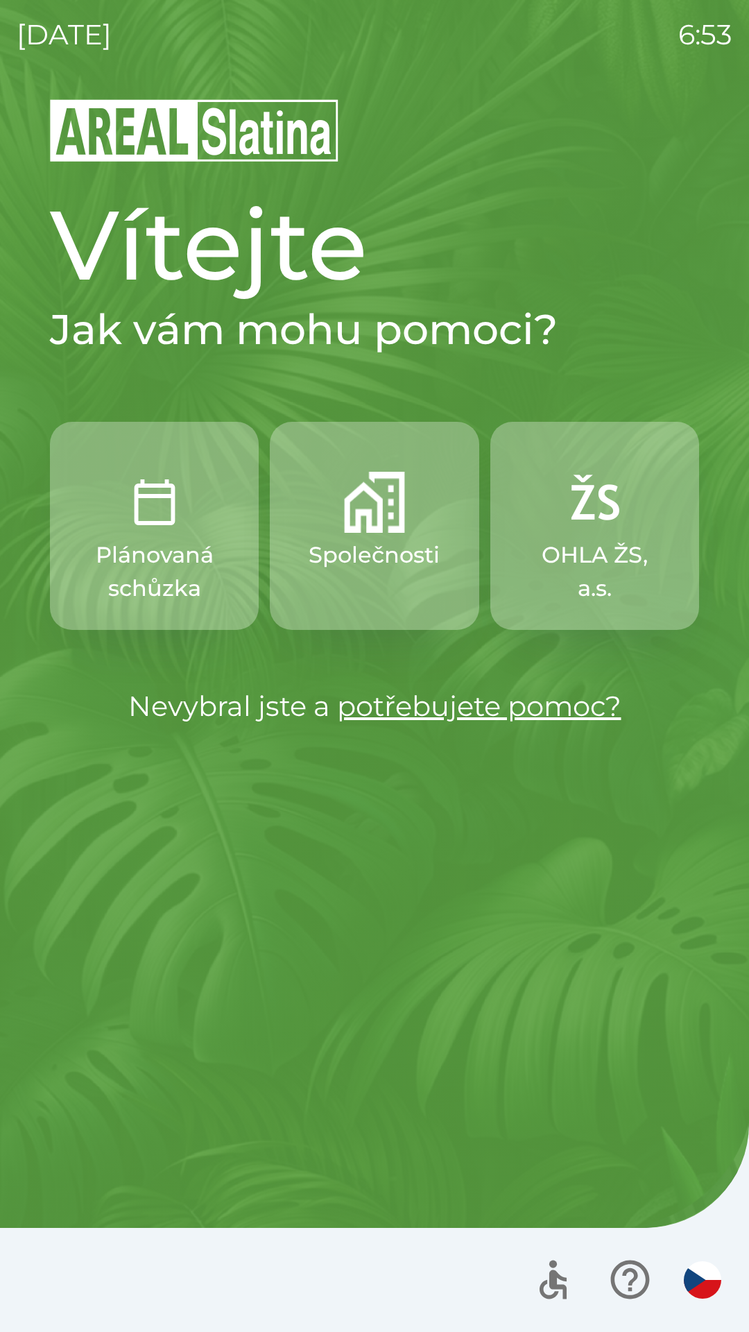 Image resolution: width=749 pixels, height=1332 pixels. Describe the element at coordinates (375, 329) in the screenshot. I see `h2: Jak vám mohu pomoci?` at that location.